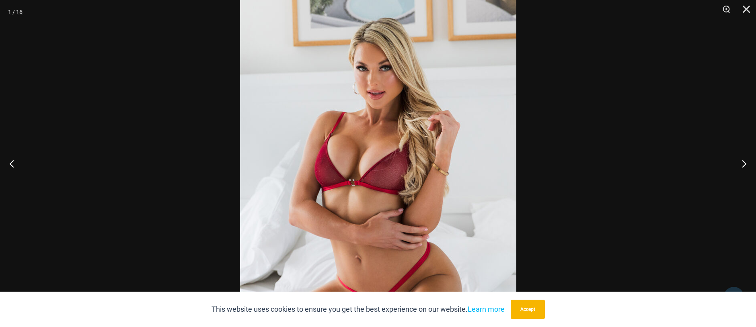 The image size is (756, 327). Describe the element at coordinates (358, 310) in the screenshot. I see `p: This website uses cookies to ensure you get the best experience on our website.` at that location.